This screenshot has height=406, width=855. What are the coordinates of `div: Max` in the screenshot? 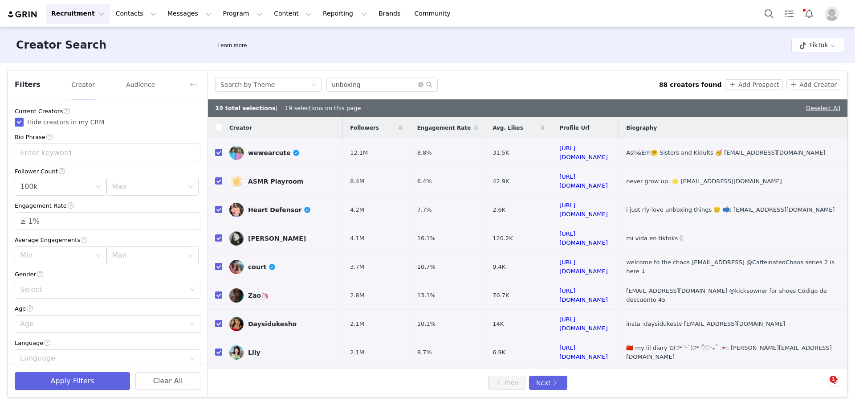 It's located at (147, 187).